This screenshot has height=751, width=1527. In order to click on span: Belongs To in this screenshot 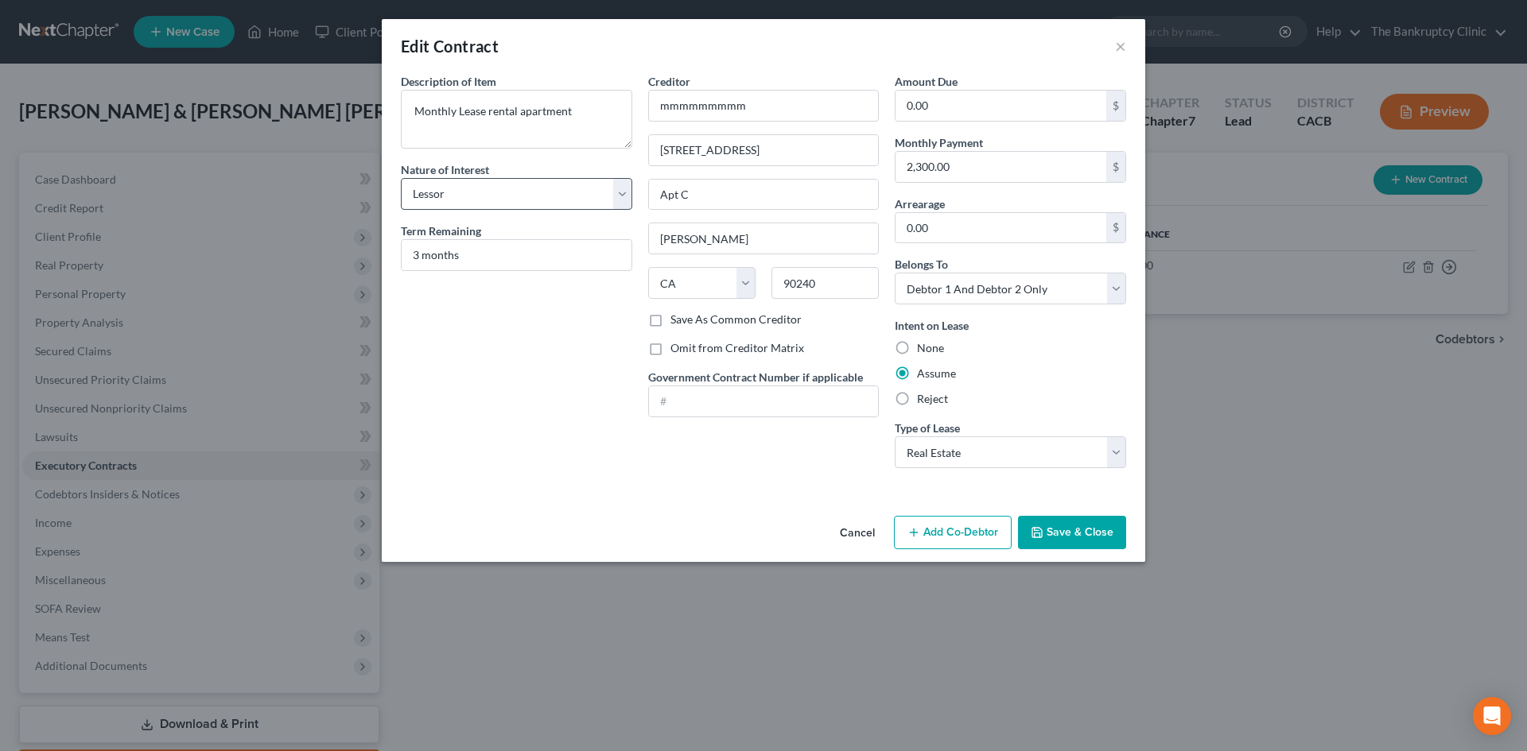, I will do `click(921, 264)`.